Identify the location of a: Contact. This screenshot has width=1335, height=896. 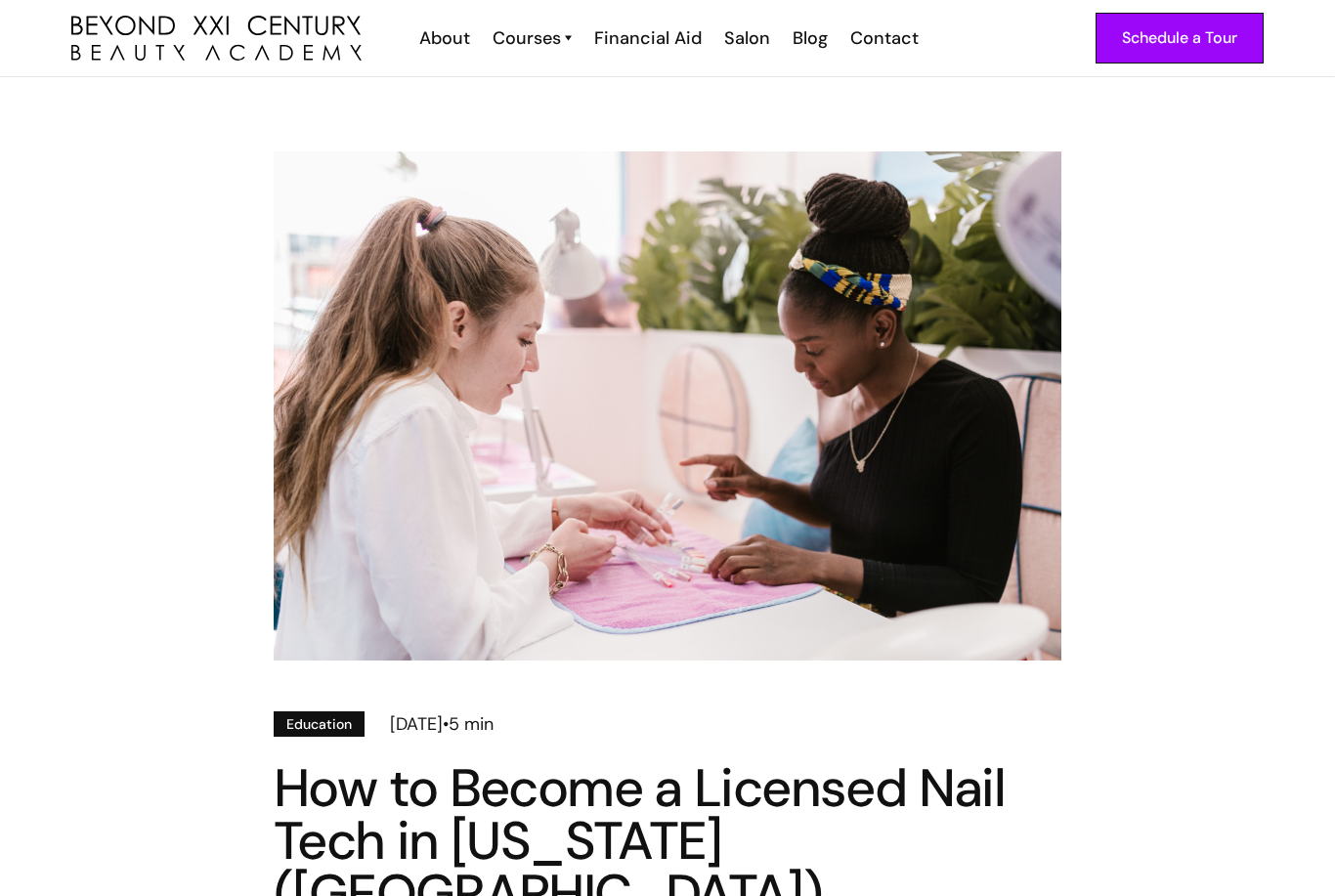
(883, 38).